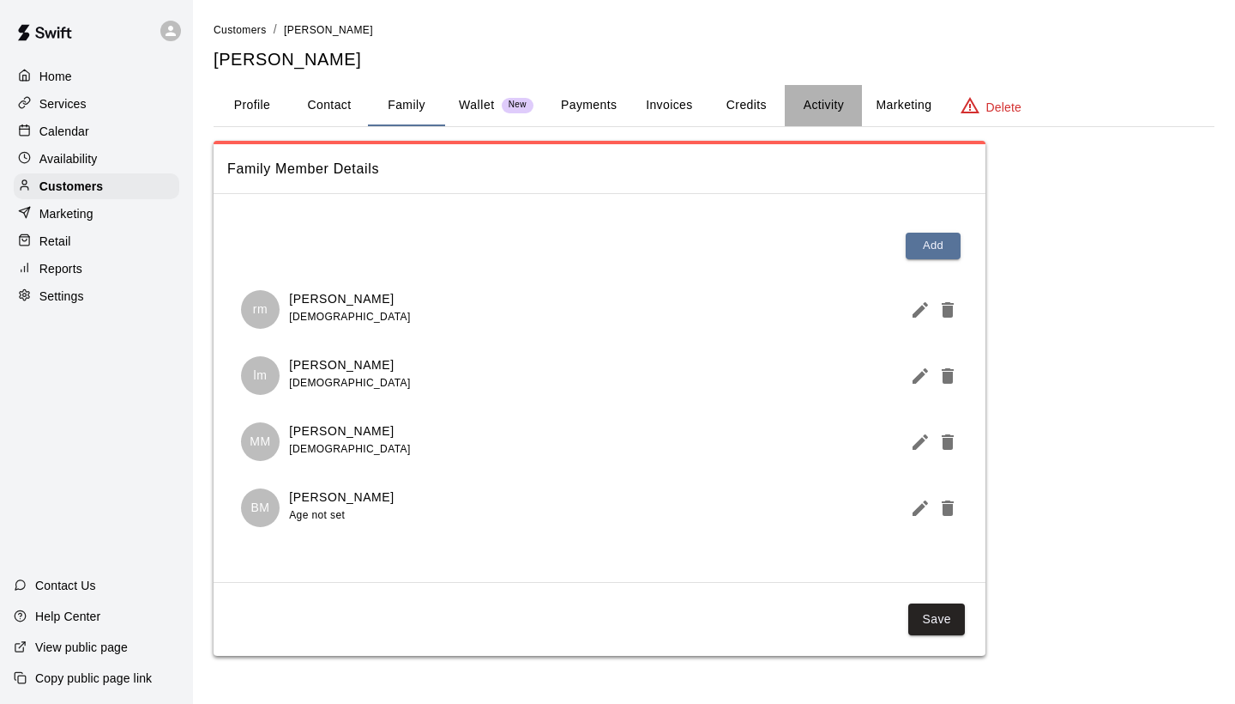 This screenshot has width=1235, height=704. I want to click on a: Availability, so click(96, 159).